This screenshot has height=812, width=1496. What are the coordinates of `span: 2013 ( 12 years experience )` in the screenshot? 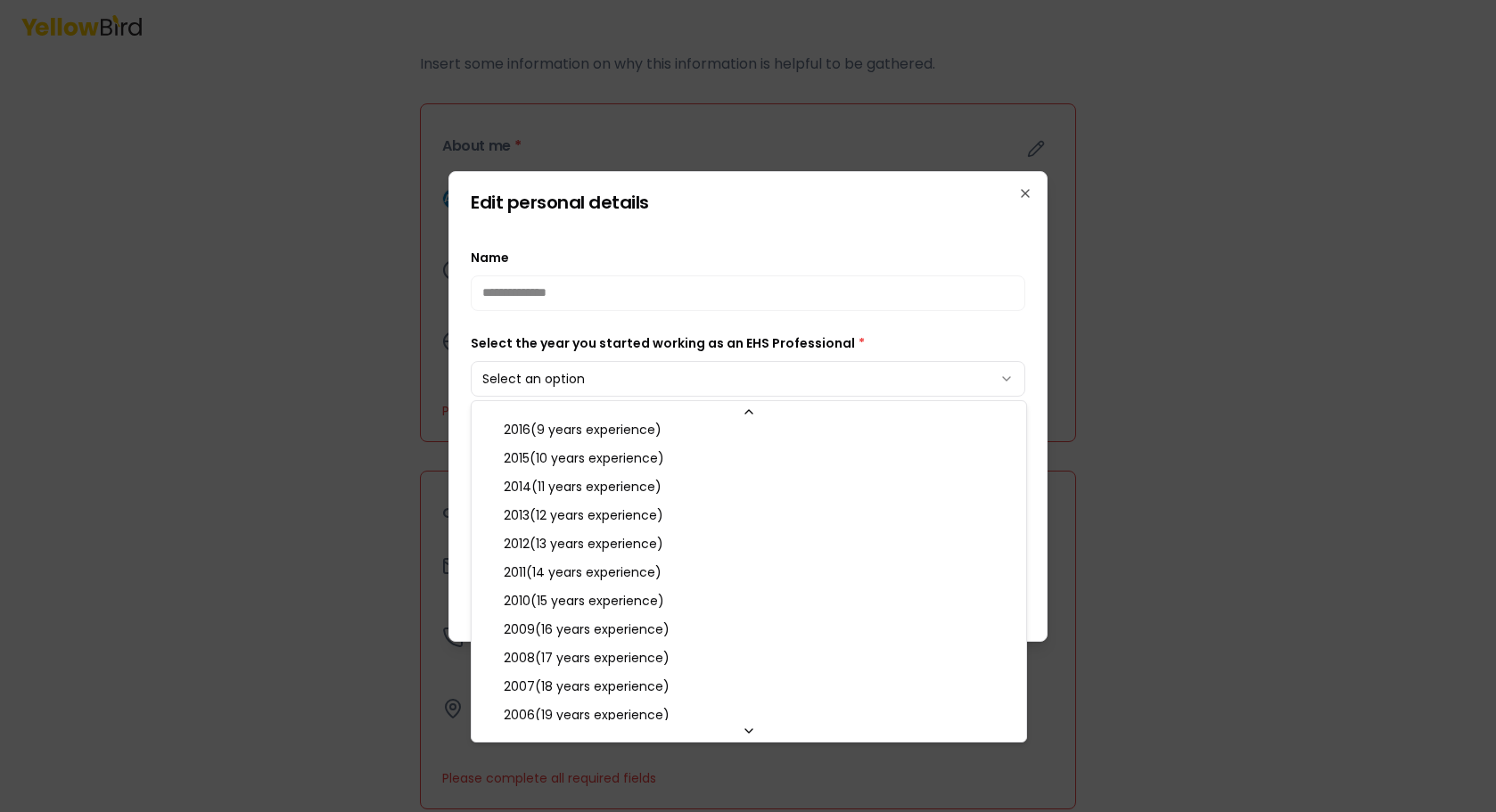 It's located at (583, 515).